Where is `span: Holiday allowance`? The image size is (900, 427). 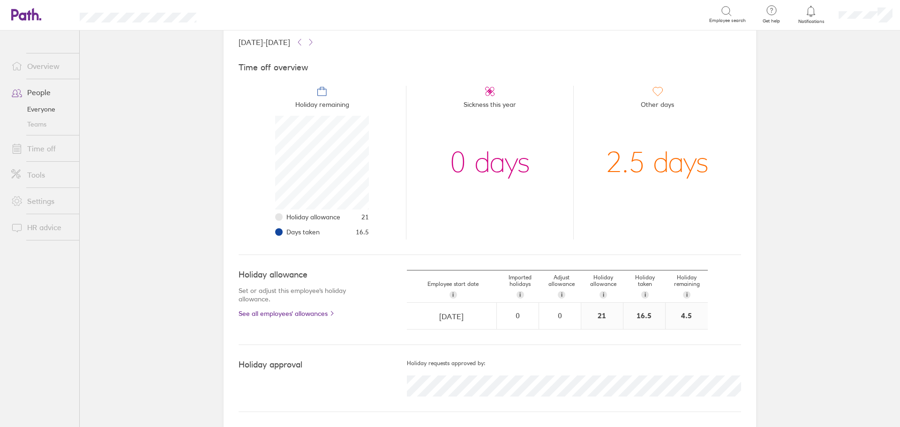 span: Holiday allowance is located at coordinates (313, 217).